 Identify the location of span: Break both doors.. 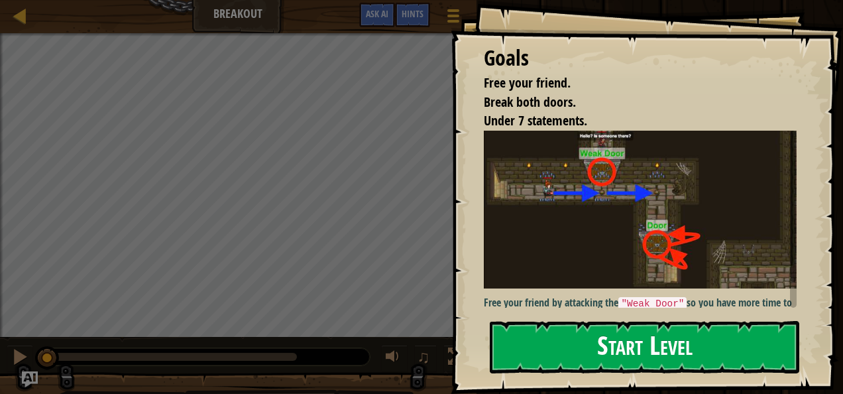
(530, 101).